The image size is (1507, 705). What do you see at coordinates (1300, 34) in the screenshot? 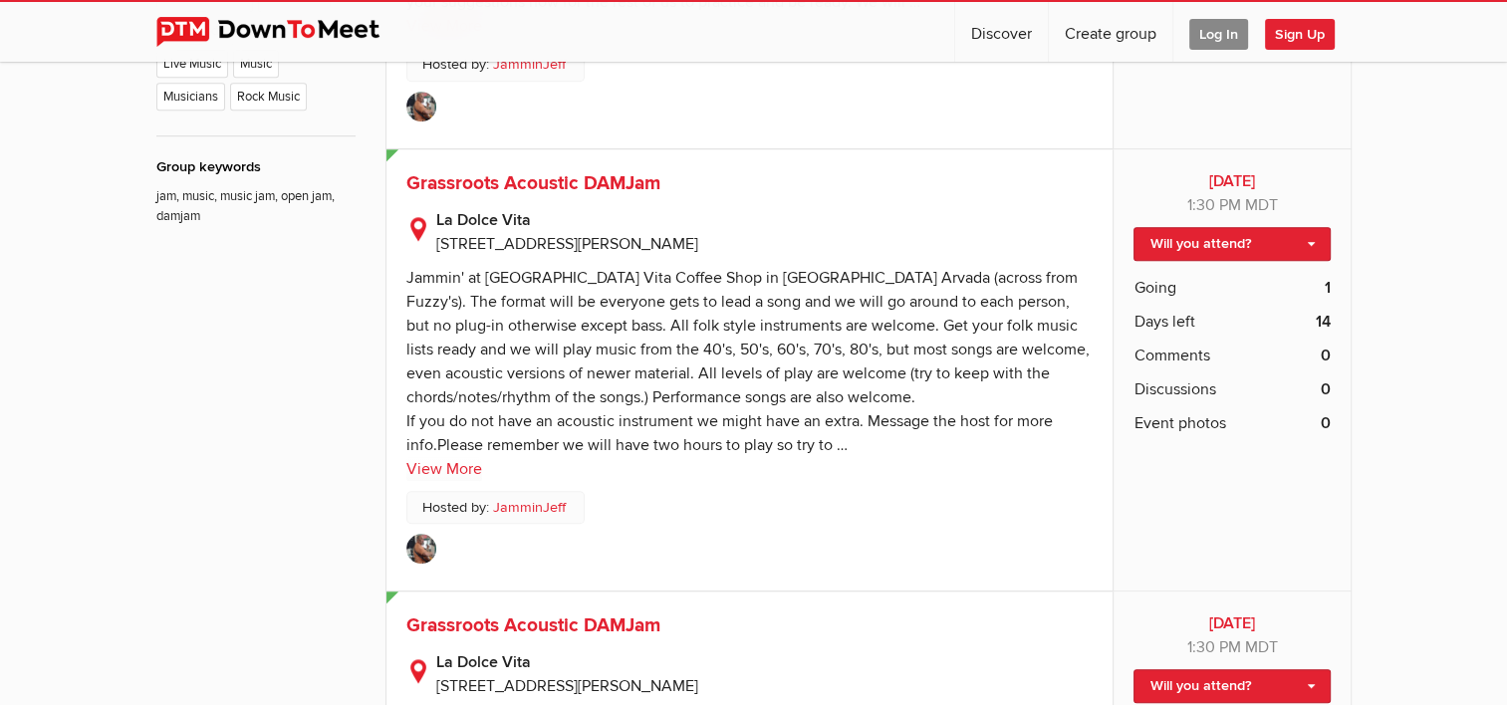
I see `span: Sign Up` at bounding box center [1300, 34].